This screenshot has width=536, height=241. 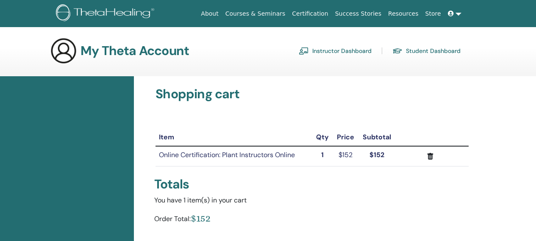 What do you see at coordinates (377, 155) in the screenshot?
I see `strong: $152` at bounding box center [377, 155].